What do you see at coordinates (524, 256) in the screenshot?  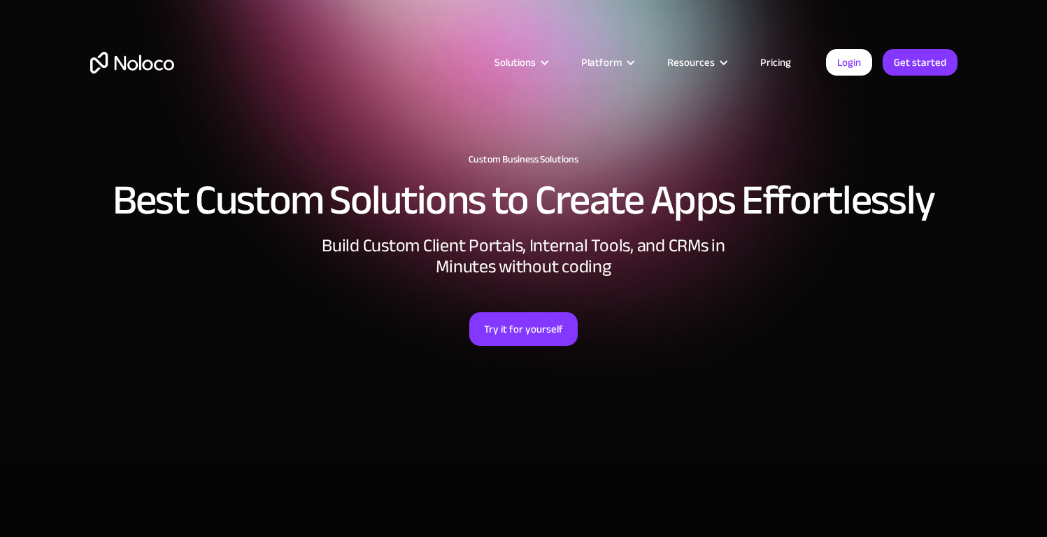 I see `div: Build Custom Client Portals, Internal Tools, and CRMs in Minutes without coding` at bounding box center [524, 256].